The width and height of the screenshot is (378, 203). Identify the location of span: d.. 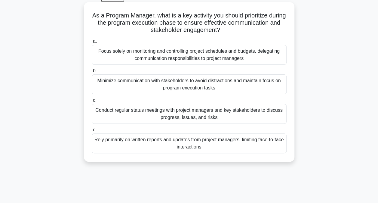
(95, 129).